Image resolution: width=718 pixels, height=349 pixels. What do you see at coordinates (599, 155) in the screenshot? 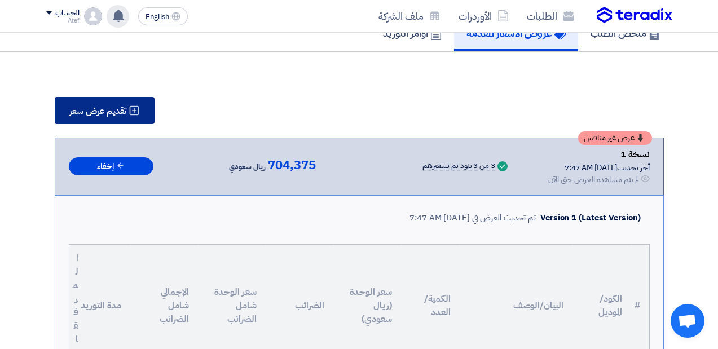
I see `div: نسخة 1` at bounding box center [599, 155].